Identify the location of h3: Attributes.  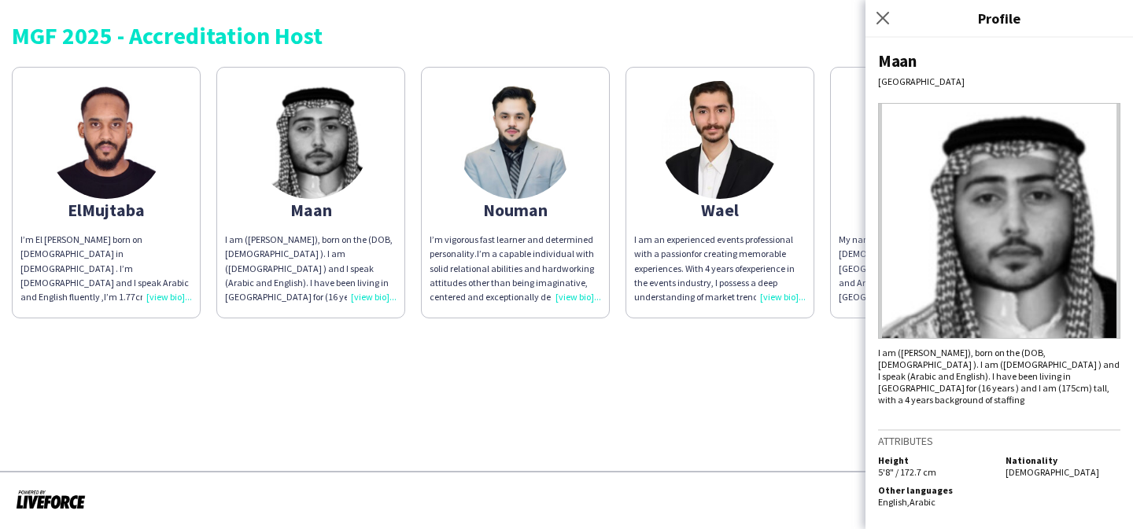
(999, 441).